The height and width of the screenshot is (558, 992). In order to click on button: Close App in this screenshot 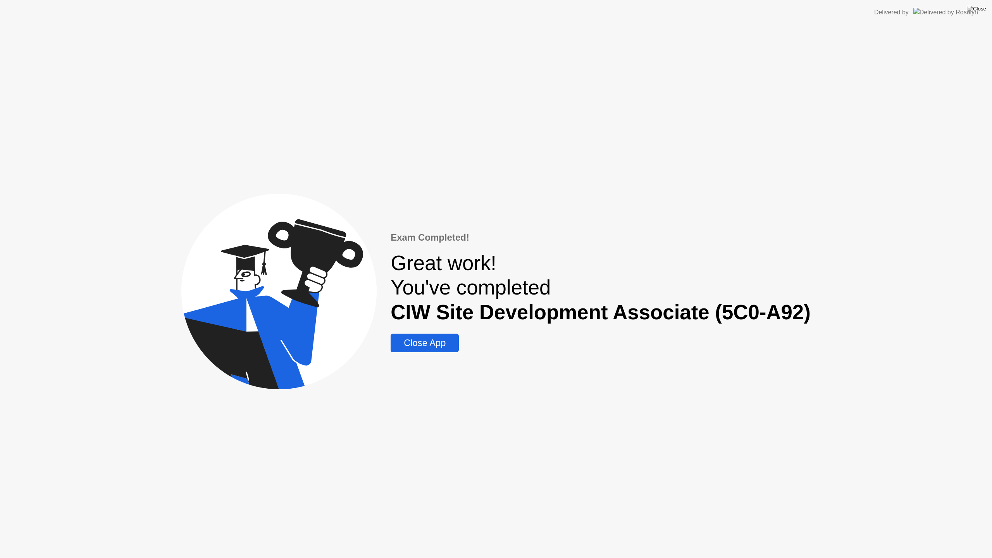, I will do `click(425, 343)`.